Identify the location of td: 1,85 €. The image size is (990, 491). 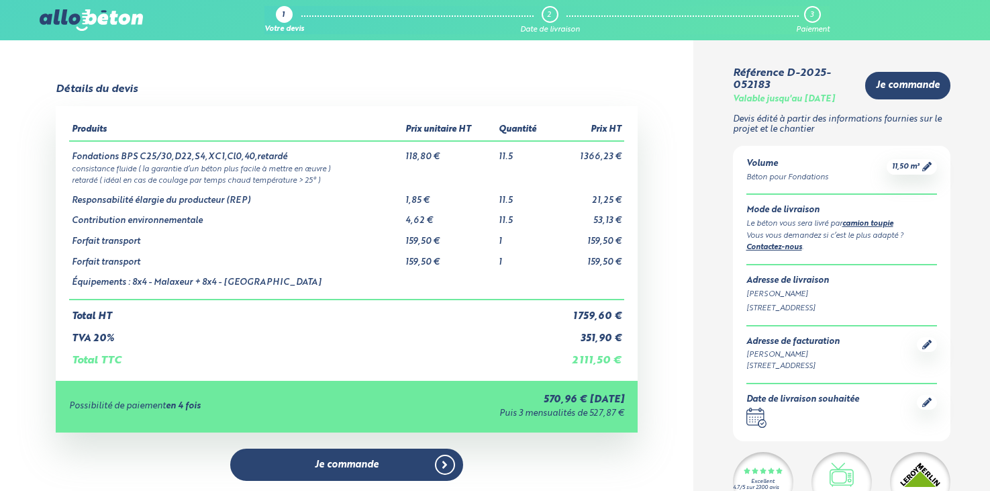
(449, 195).